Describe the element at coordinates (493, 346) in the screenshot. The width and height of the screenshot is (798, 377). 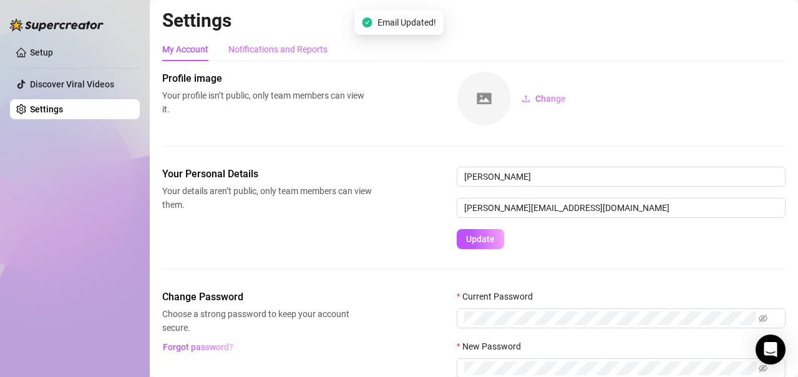
I see `label: New Password` at that location.